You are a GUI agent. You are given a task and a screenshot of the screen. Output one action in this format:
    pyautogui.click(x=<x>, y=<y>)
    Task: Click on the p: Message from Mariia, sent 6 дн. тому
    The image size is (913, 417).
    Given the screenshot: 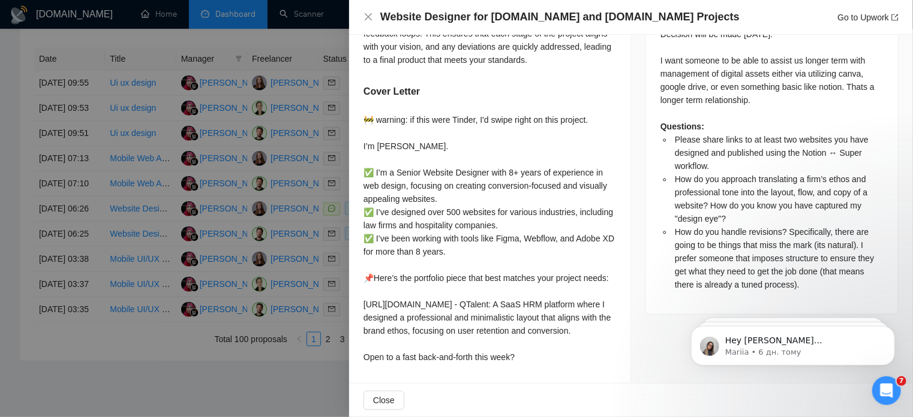 What is the action you would take?
    pyautogui.click(x=130, y=52)
    